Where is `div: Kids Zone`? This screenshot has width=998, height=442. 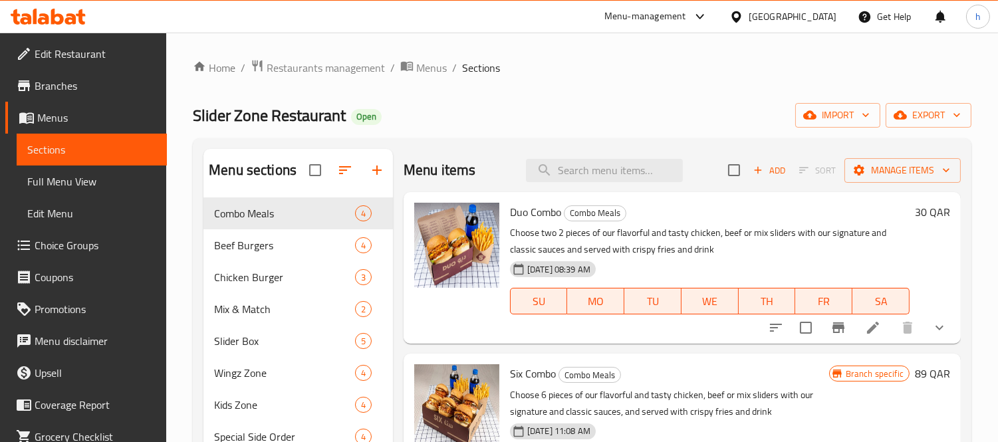
div: Kids Zone is located at coordinates (285, 405).